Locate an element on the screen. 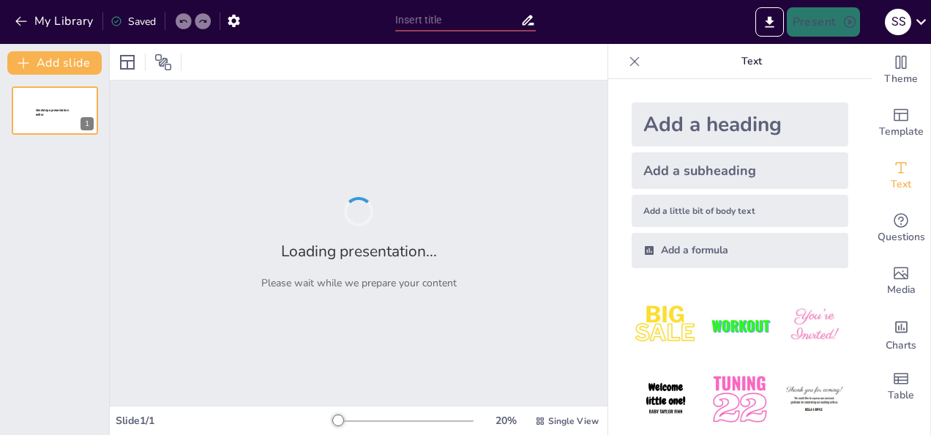 The width and height of the screenshot is (931, 435). div: 20 % is located at coordinates (506, 420).